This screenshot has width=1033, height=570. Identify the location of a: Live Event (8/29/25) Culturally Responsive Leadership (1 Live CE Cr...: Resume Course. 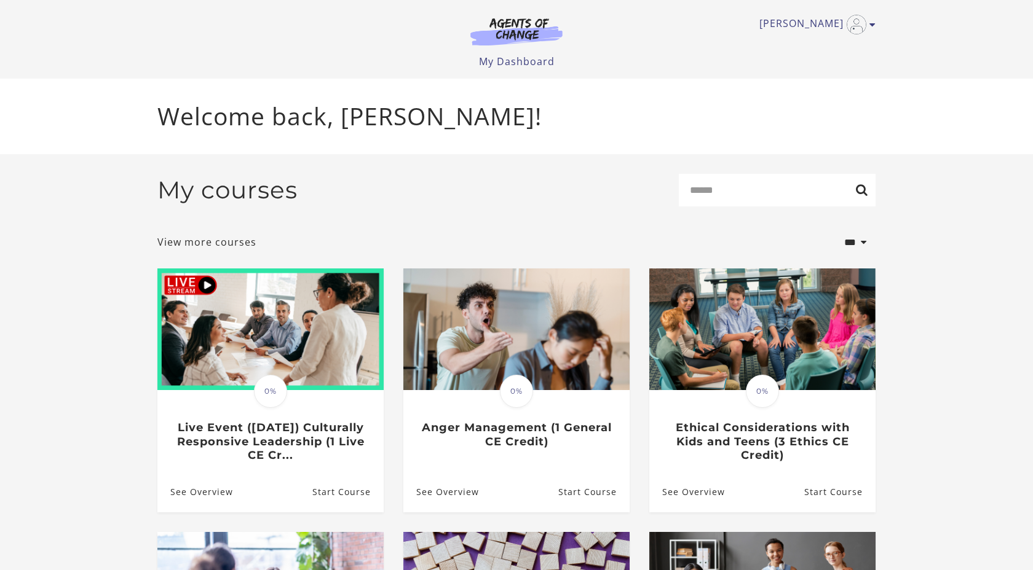
(348, 492).